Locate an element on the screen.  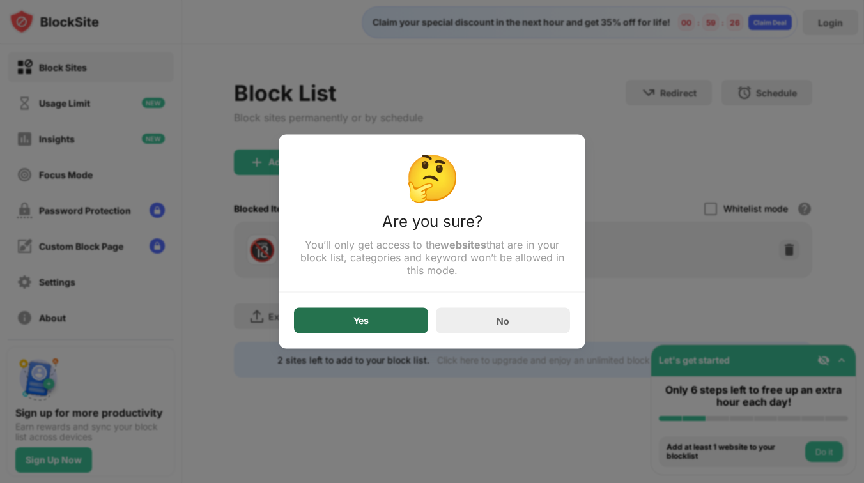
div: Yes is located at coordinates (361, 321).